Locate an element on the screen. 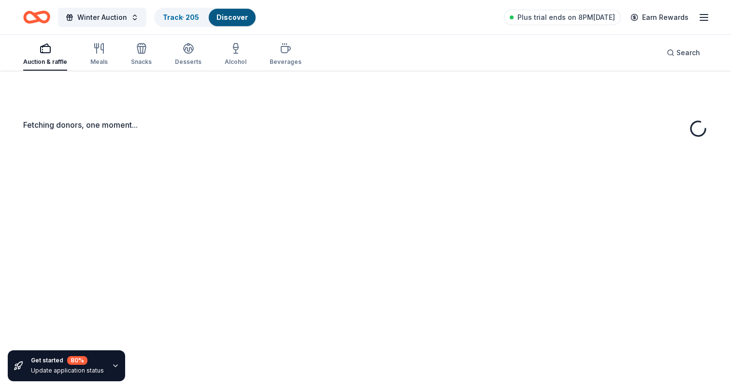  button: Snacks is located at coordinates (141, 55).